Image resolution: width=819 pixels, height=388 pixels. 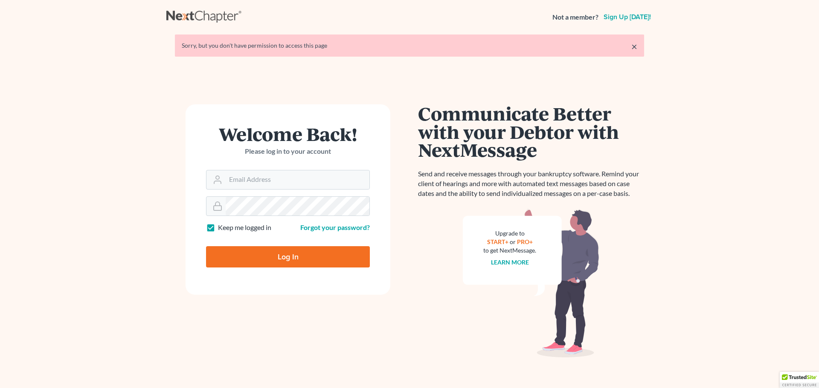 What do you see at coordinates (288, 134) in the screenshot?
I see `h1: Welcome Back!` at bounding box center [288, 134].